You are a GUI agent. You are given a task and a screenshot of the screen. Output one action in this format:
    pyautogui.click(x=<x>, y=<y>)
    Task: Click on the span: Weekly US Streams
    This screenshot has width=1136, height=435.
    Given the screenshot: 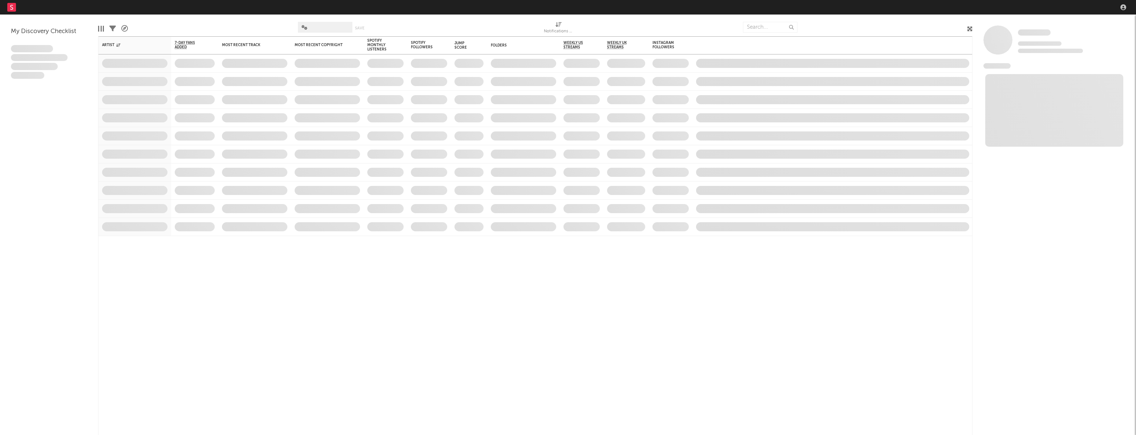 What is the action you would take?
    pyautogui.click(x=576, y=45)
    